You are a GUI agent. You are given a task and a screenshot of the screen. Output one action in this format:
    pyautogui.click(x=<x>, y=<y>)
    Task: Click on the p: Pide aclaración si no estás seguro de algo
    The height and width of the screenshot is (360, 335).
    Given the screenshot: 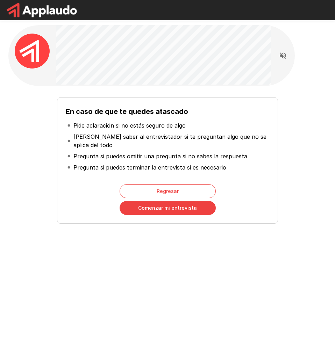 What is the action you would take?
    pyautogui.click(x=129, y=125)
    